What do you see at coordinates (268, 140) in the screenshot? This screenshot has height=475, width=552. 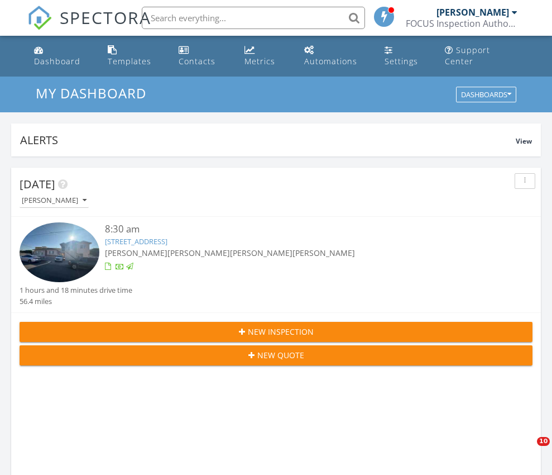 I see `div: Alerts` at bounding box center [268, 140].